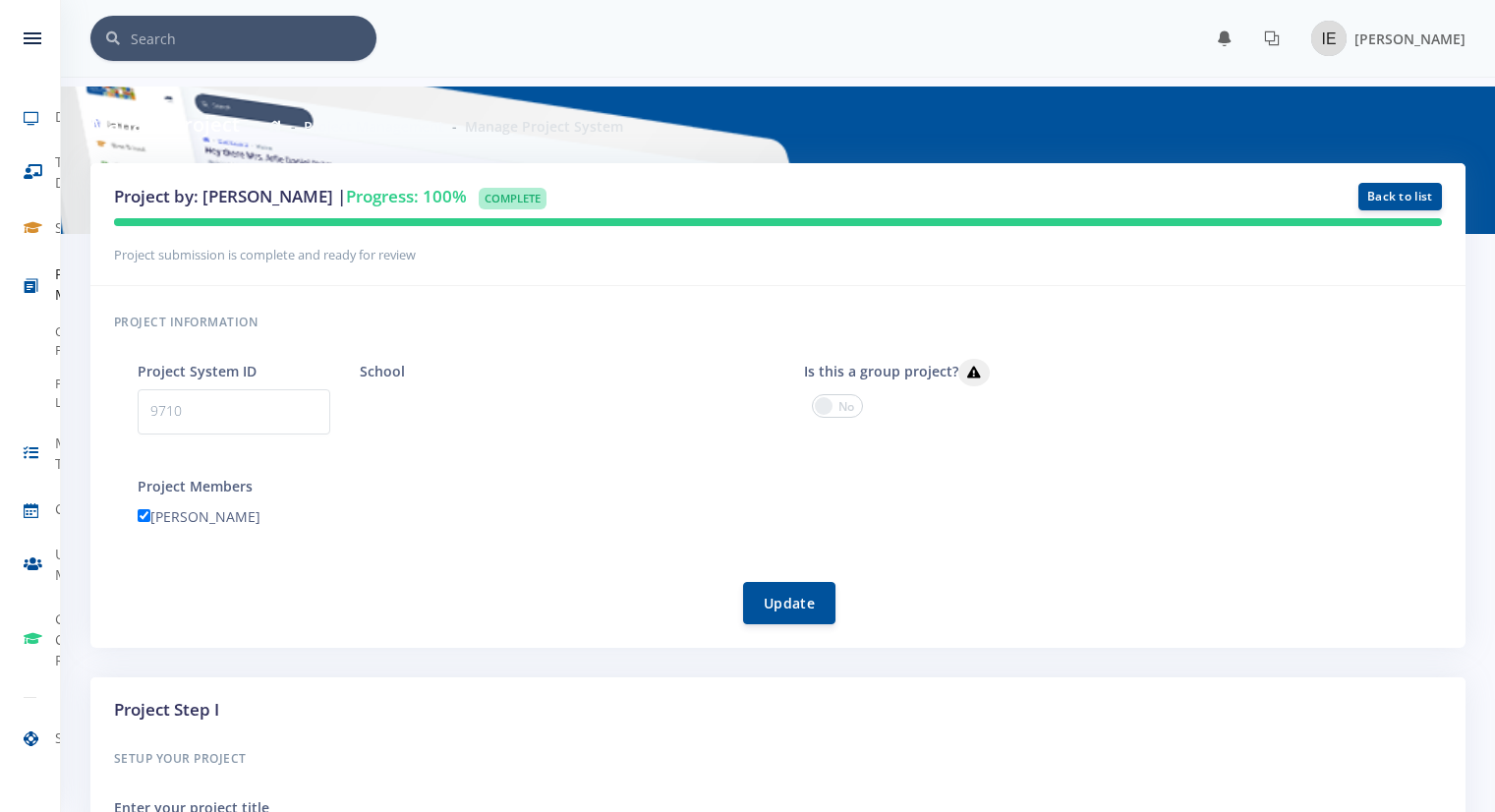 The width and height of the screenshot is (1495, 812). I want to click on span: Project Management, so click(99, 284).